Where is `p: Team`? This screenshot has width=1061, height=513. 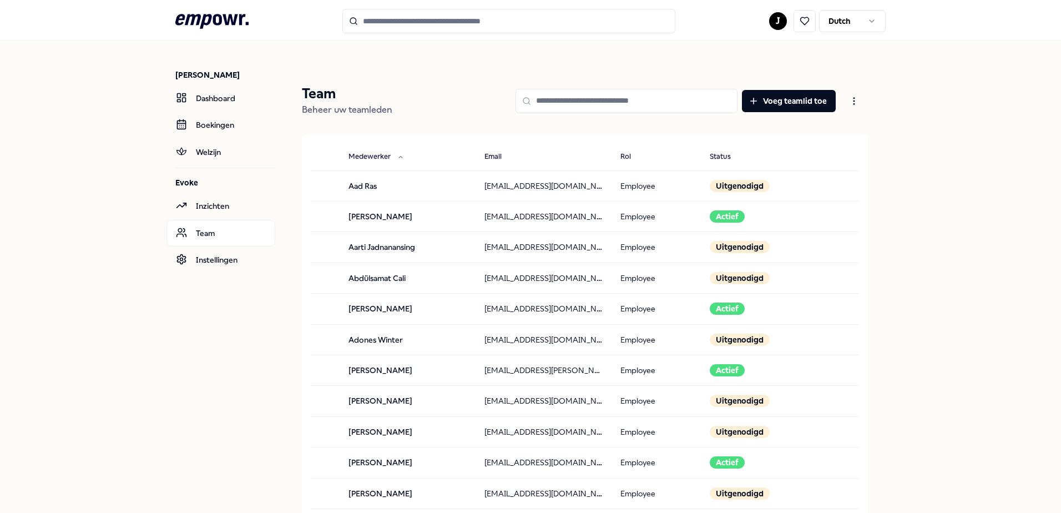
p: Team is located at coordinates (347, 94).